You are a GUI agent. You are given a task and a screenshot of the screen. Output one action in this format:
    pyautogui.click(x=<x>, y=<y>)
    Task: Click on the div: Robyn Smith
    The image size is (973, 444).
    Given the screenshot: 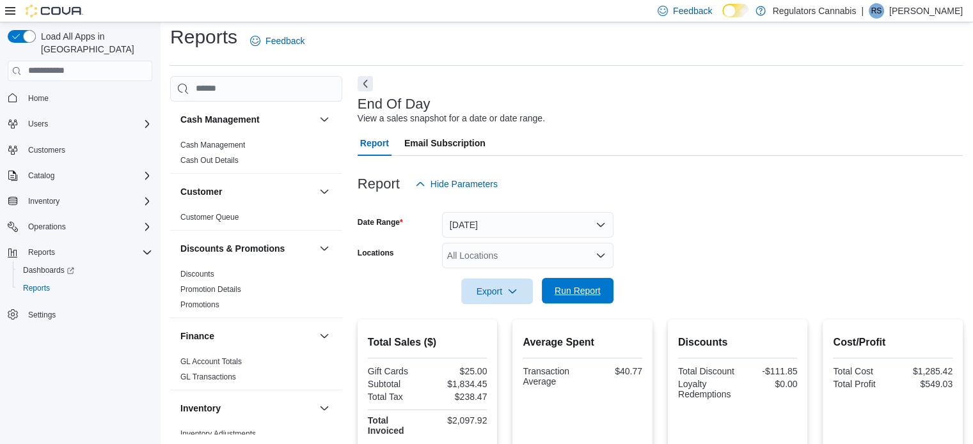 What is the action you would take?
    pyautogui.click(x=876, y=11)
    